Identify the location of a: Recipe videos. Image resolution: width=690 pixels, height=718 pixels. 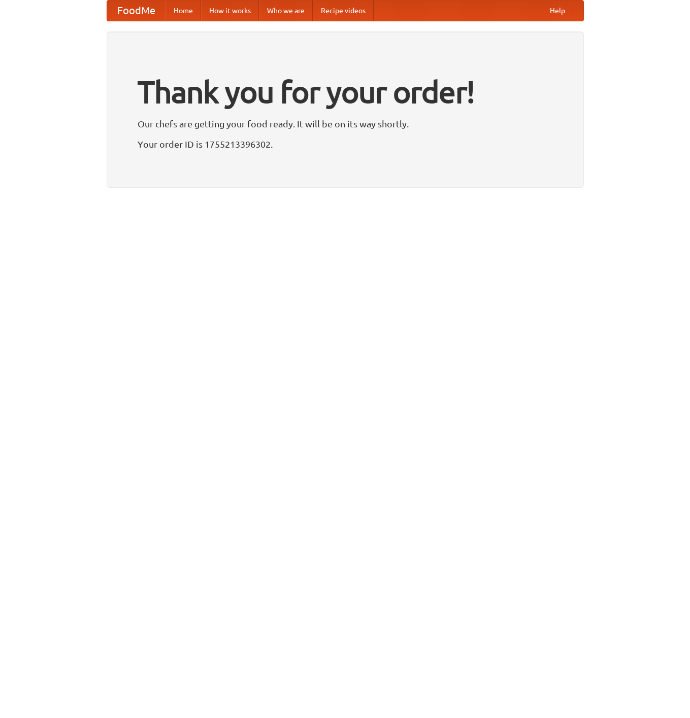
(343, 11).